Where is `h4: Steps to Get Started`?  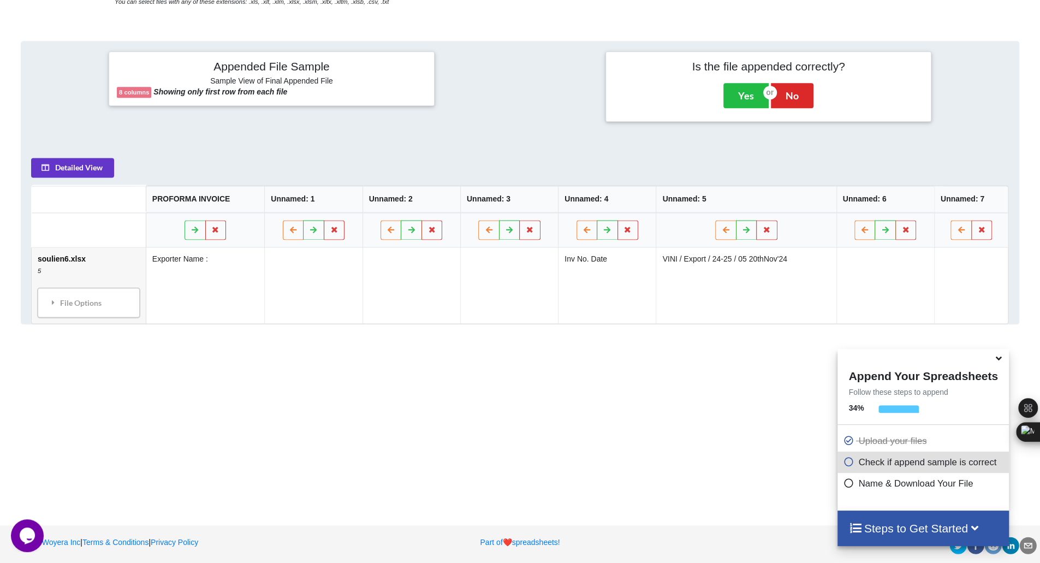 h4: Steps to Get Started is located at coordinates (922, 528).